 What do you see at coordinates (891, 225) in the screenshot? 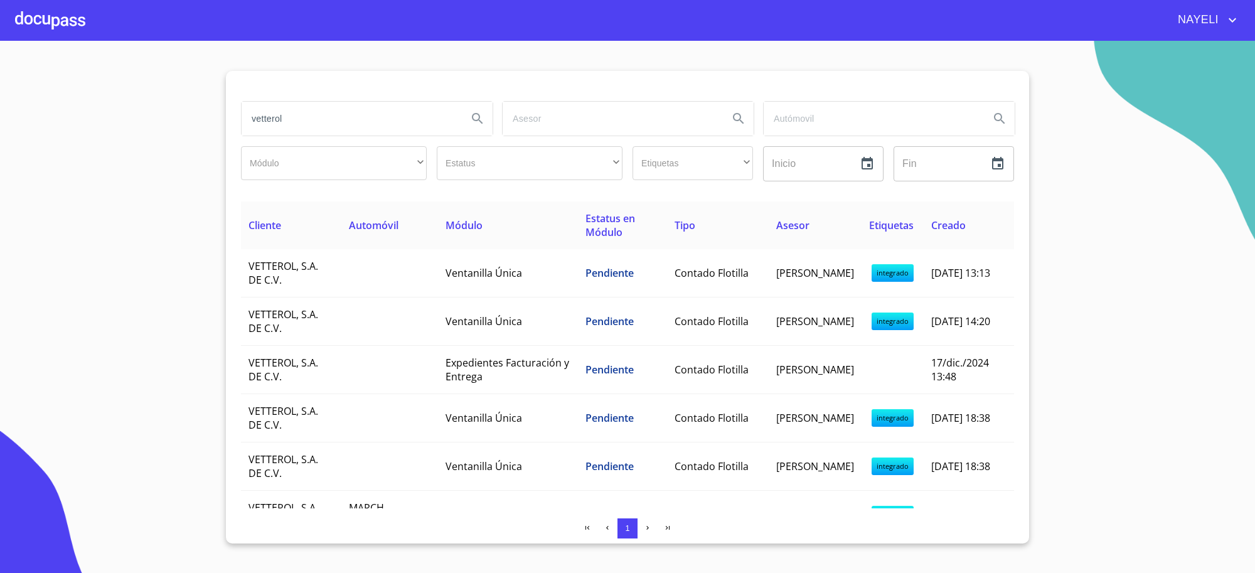
I see `span: Etiquetas` at bounding box center [891, 225].